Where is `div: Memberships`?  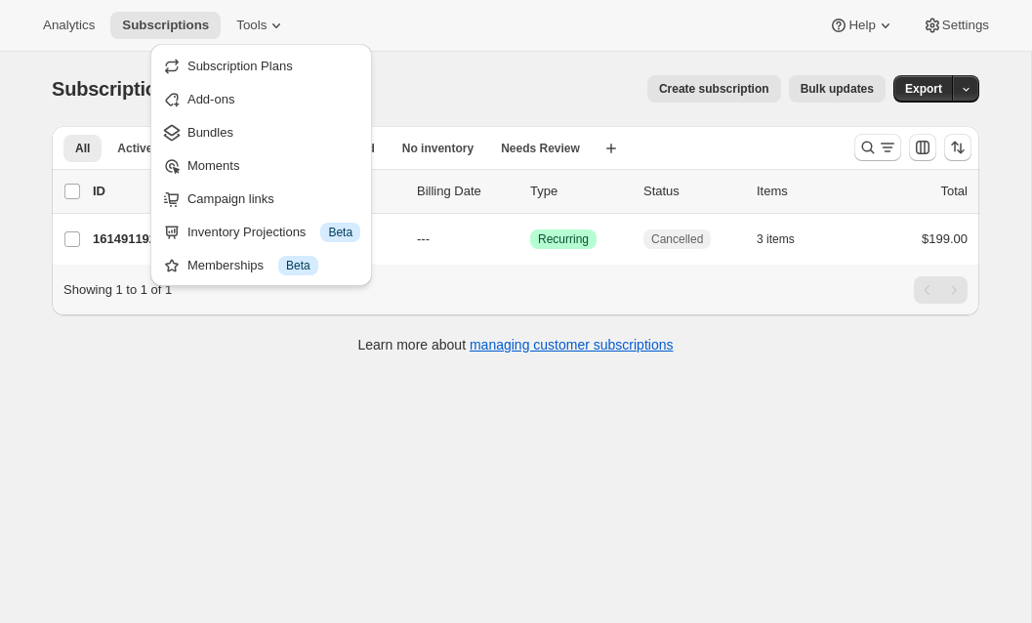 div: Memberships is located at coordinates (273, 266).